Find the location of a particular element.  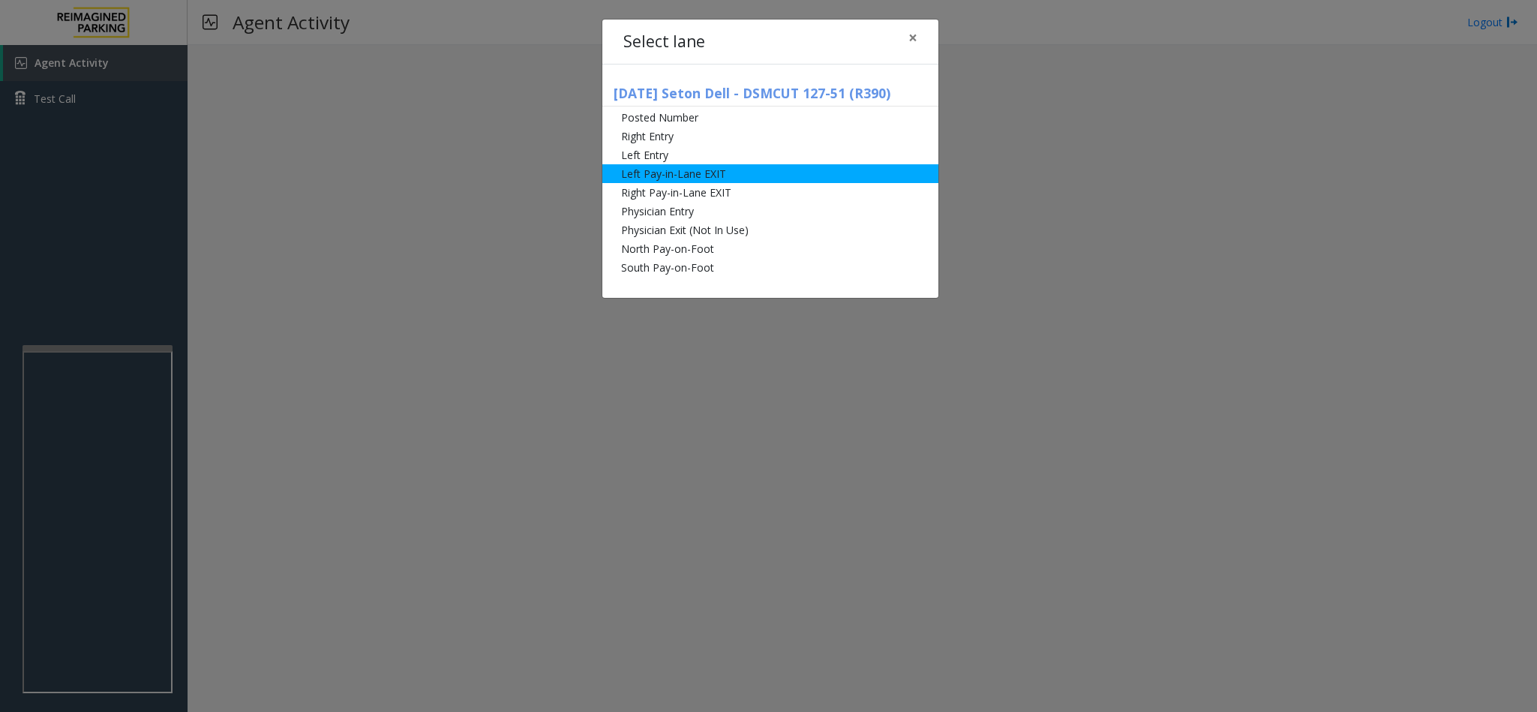

li: Physician Exit (Not In Use) is located at coordinates (770, 229).